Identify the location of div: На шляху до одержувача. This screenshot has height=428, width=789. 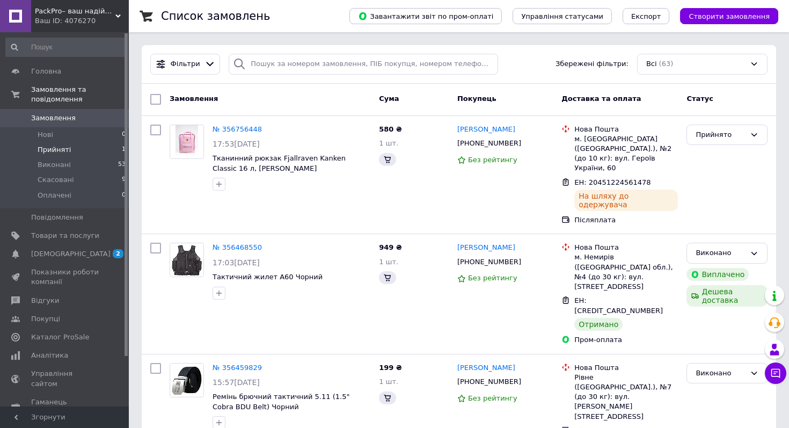
(626, 200).